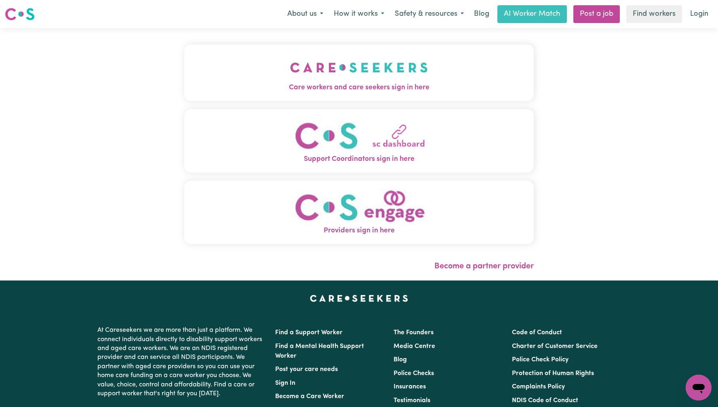 The image size is (718, 407). Describe the element at coordinates (359, 14) in the screenshot. I see `button: How it works` at that location.